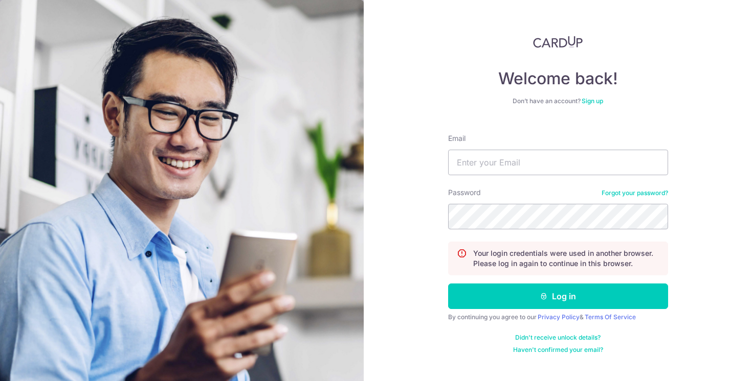  Describe the element at coordinates (610, 317) in the screenshot. I see `a: Terms Of Service` at that location.